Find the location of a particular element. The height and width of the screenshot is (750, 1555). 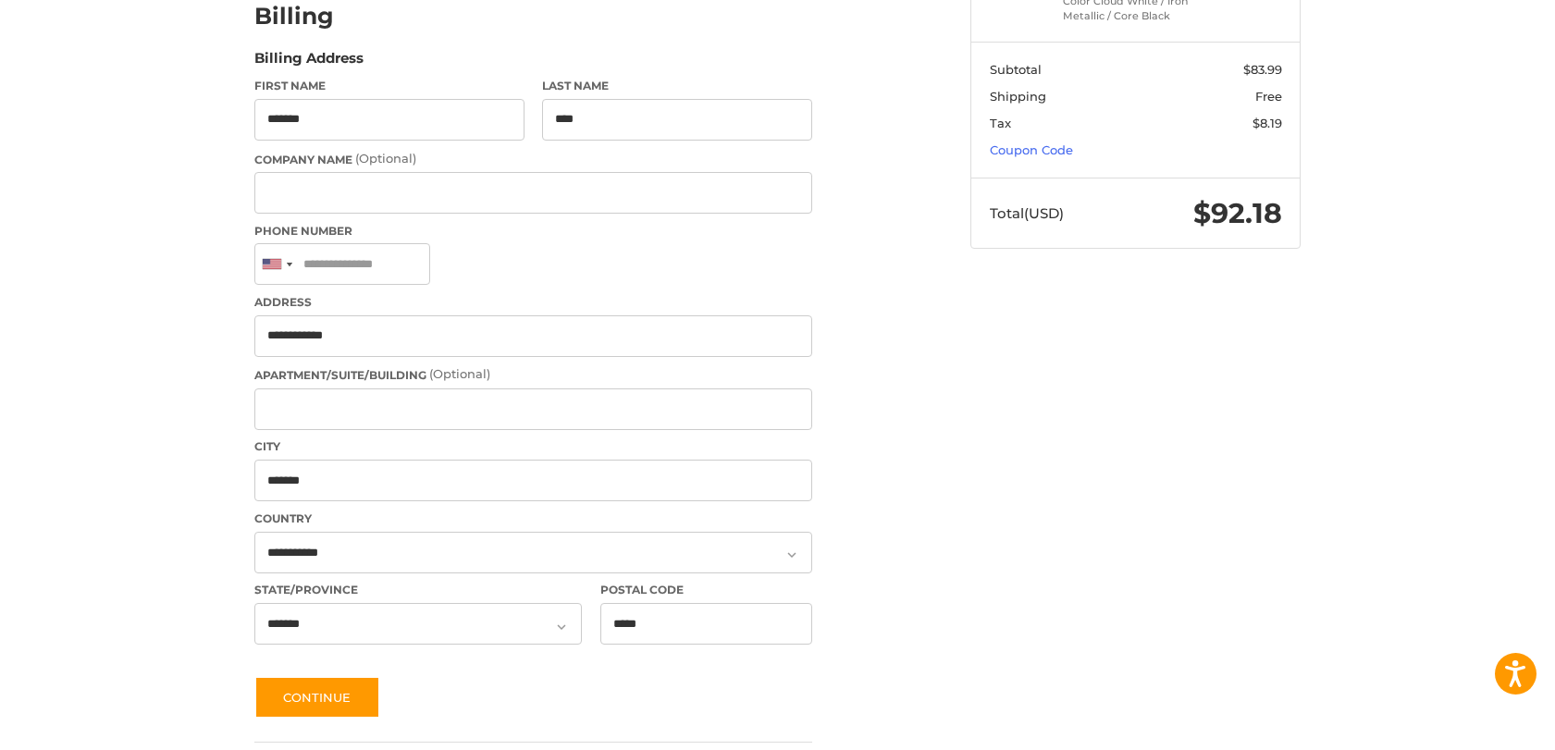

label: City is located at coordinates (533, 447).